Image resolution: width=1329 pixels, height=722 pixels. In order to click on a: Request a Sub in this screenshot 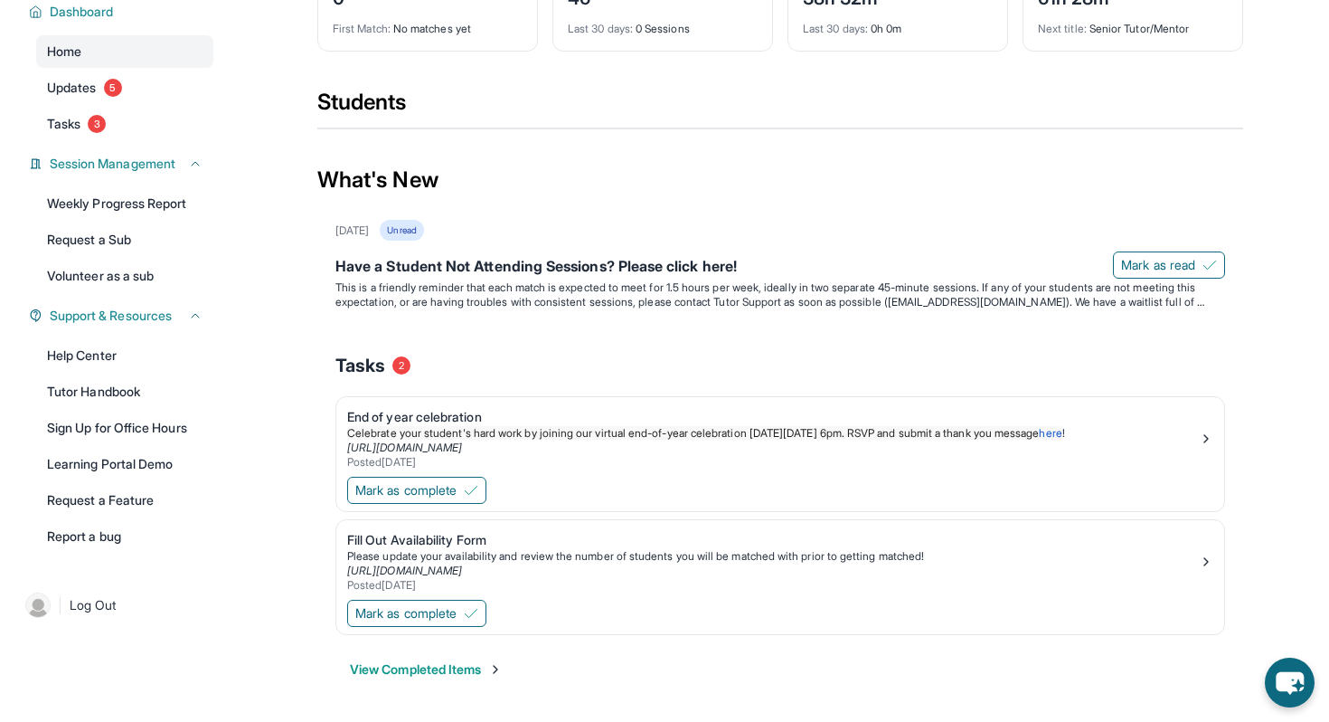, I will do `click(125, 240)`.